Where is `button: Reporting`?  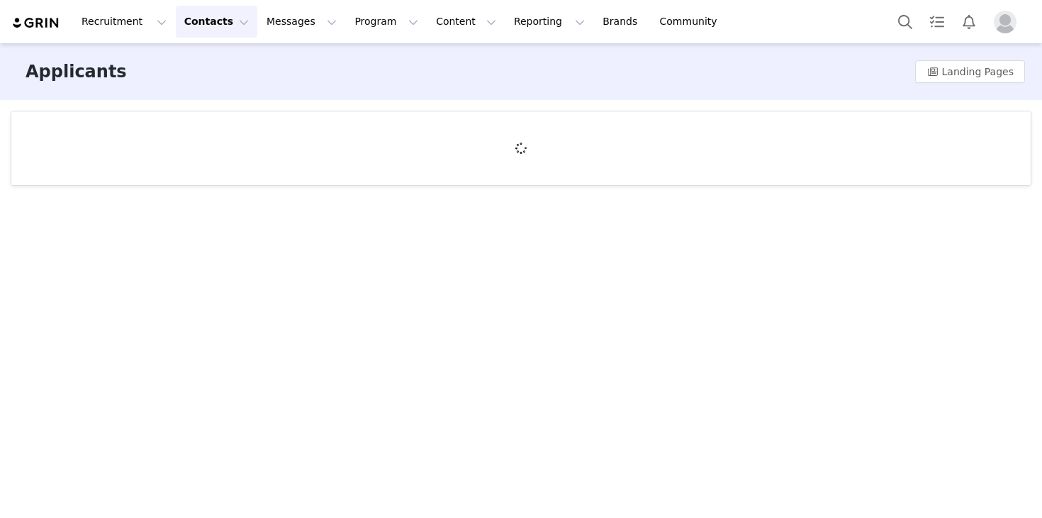 button: Reporting is located at coordinates (549, 21).